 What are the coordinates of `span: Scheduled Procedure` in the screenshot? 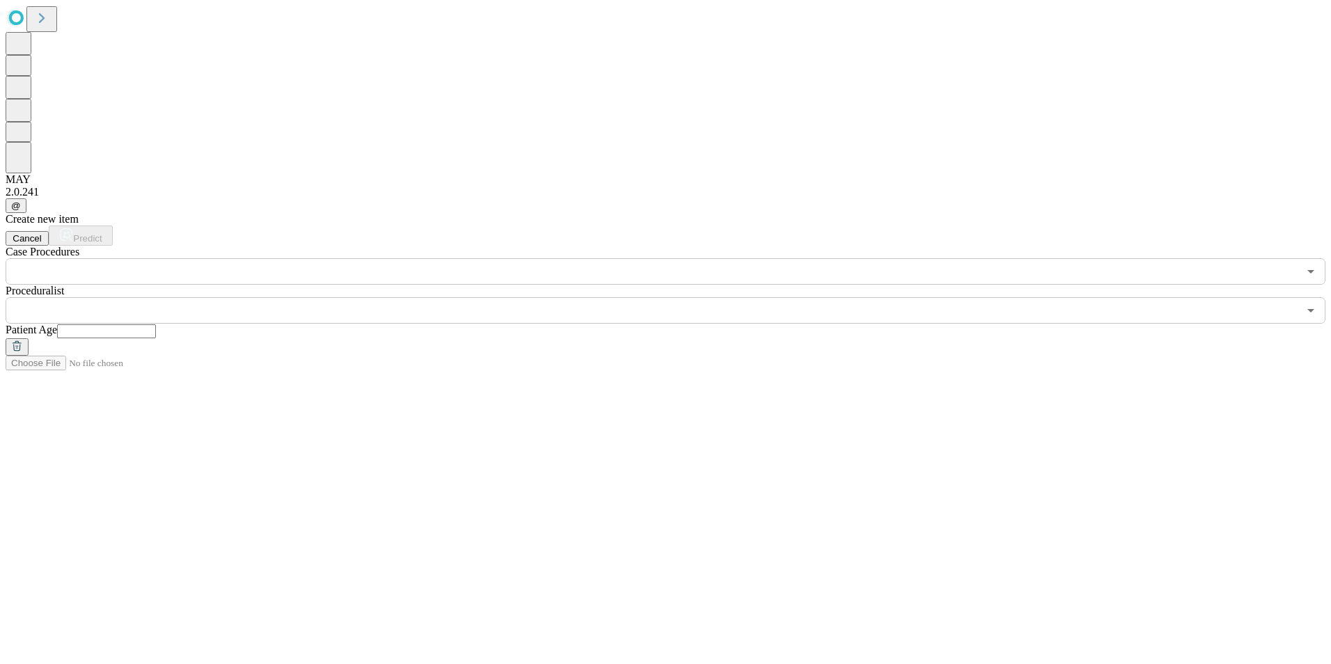 It's located at (42, 251).